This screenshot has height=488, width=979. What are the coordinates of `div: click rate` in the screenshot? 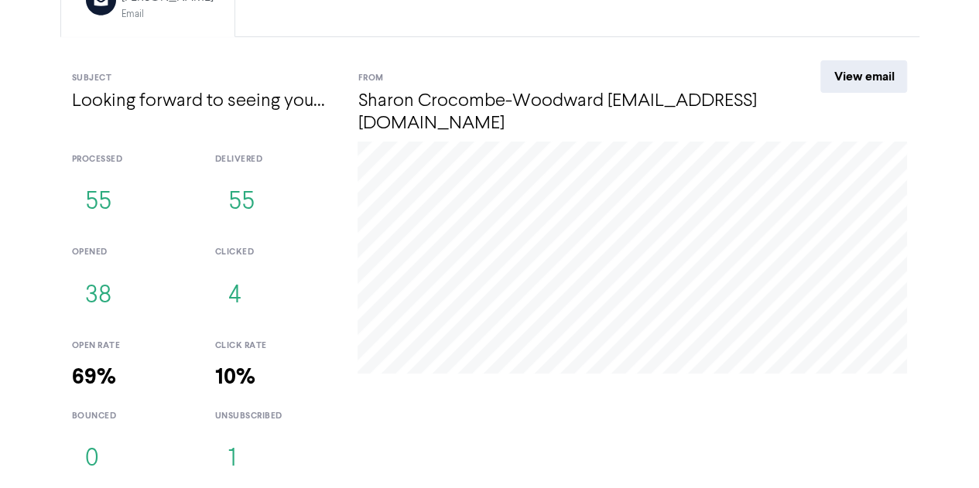 It's located at (274, 346).